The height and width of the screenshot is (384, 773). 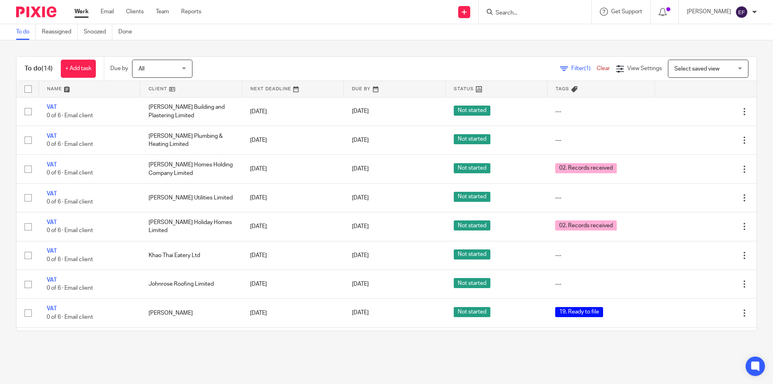 I want to click on a: Team, so click(x=162, y=12).